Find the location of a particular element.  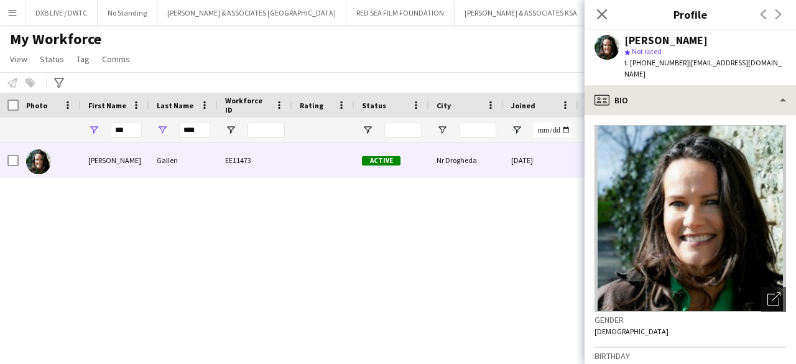

div: Gallen is located at coordinates (184, 160).